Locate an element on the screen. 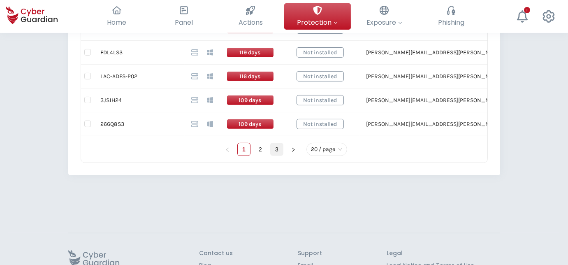  li: 2 is located at coordinates (260, 149).